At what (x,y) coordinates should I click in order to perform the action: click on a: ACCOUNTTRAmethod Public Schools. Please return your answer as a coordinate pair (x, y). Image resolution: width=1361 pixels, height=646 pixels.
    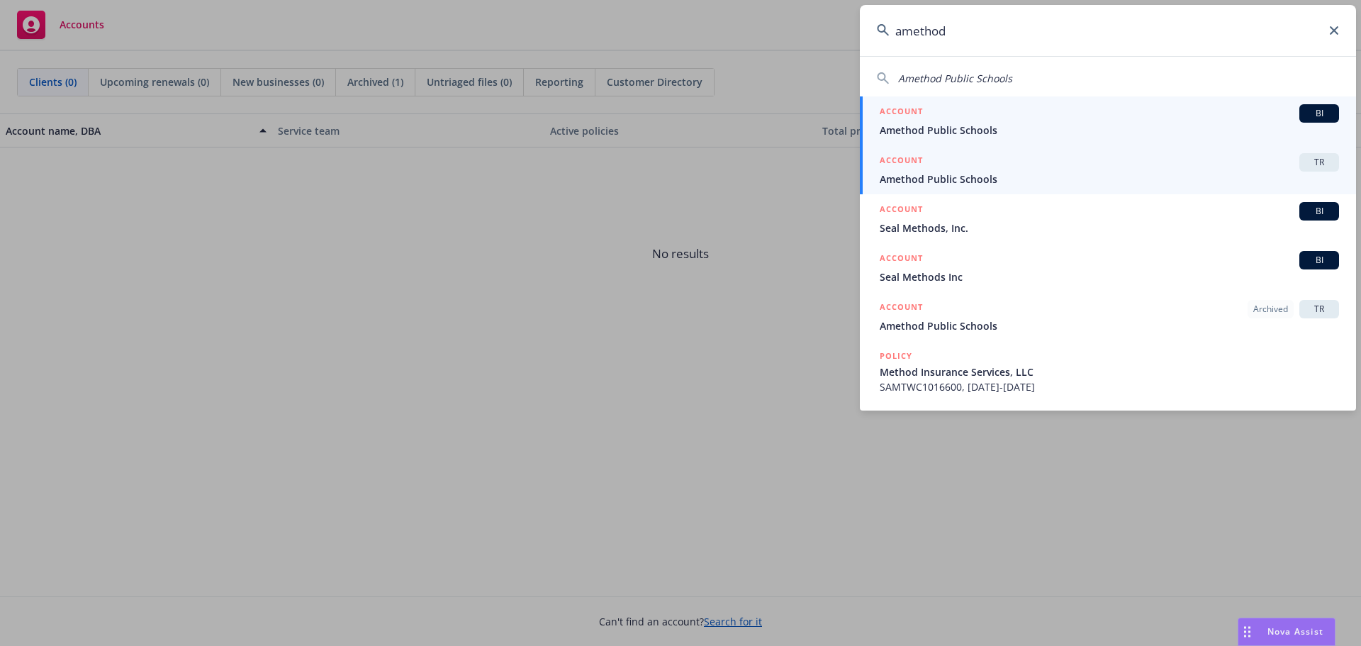
    Looking at the image, I should click on (1108, 169).